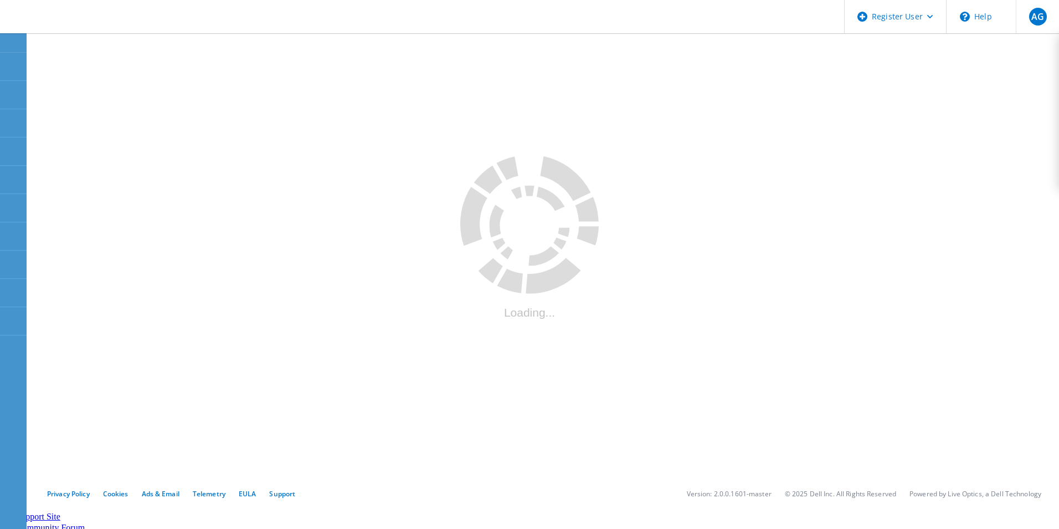  Describe the element at coordinates (38, 516) in the screenshot. I see `a: Support Site` at that location.